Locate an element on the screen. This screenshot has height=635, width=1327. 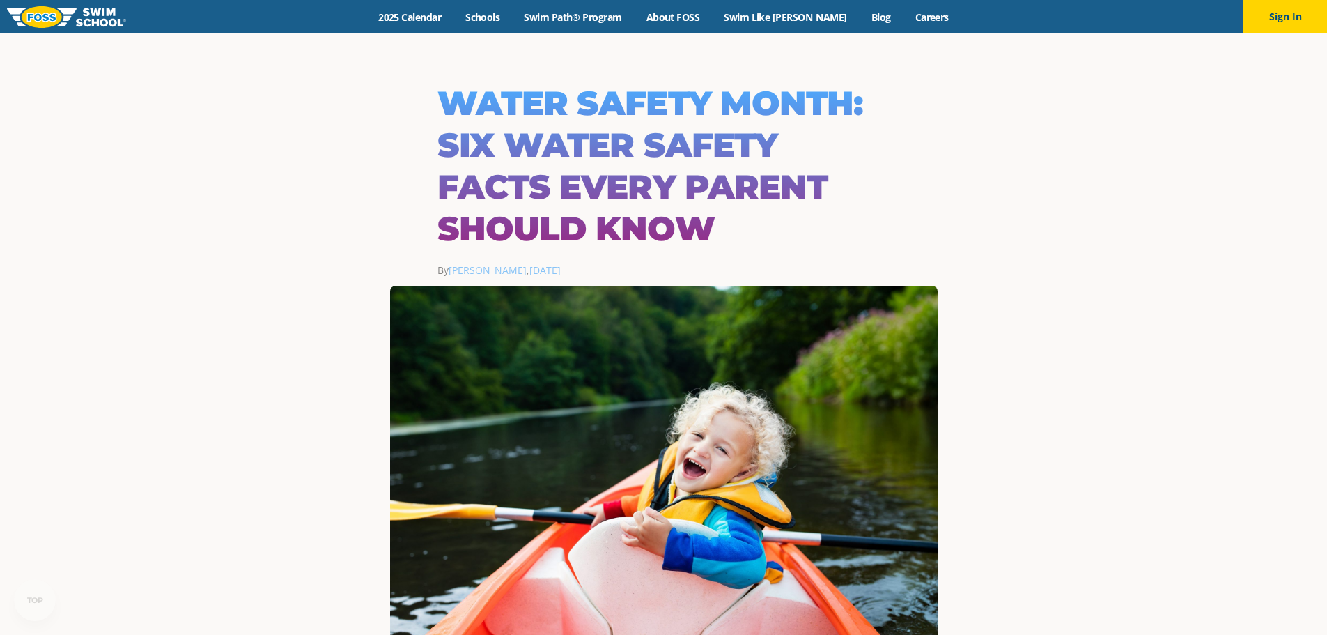
a: Swim Path® Program is located at coordinates (573, 17).